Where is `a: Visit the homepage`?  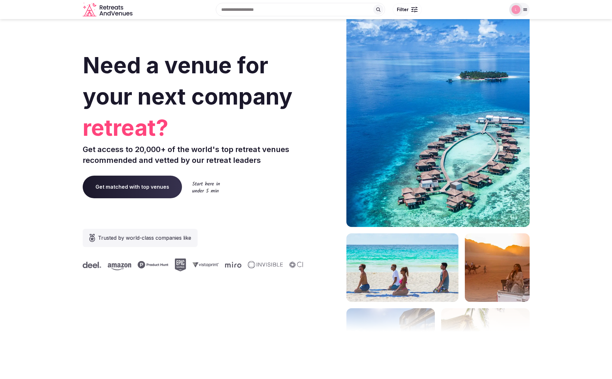
a: Visit the homepage is located at coordinates (108, 10).